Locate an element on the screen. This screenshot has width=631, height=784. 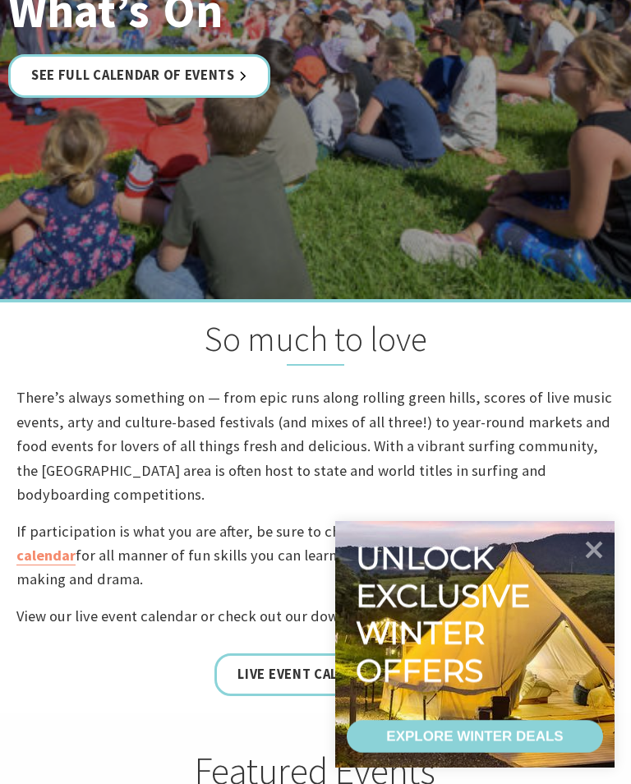
h2: So much to love is located at coordinates (315, 343).